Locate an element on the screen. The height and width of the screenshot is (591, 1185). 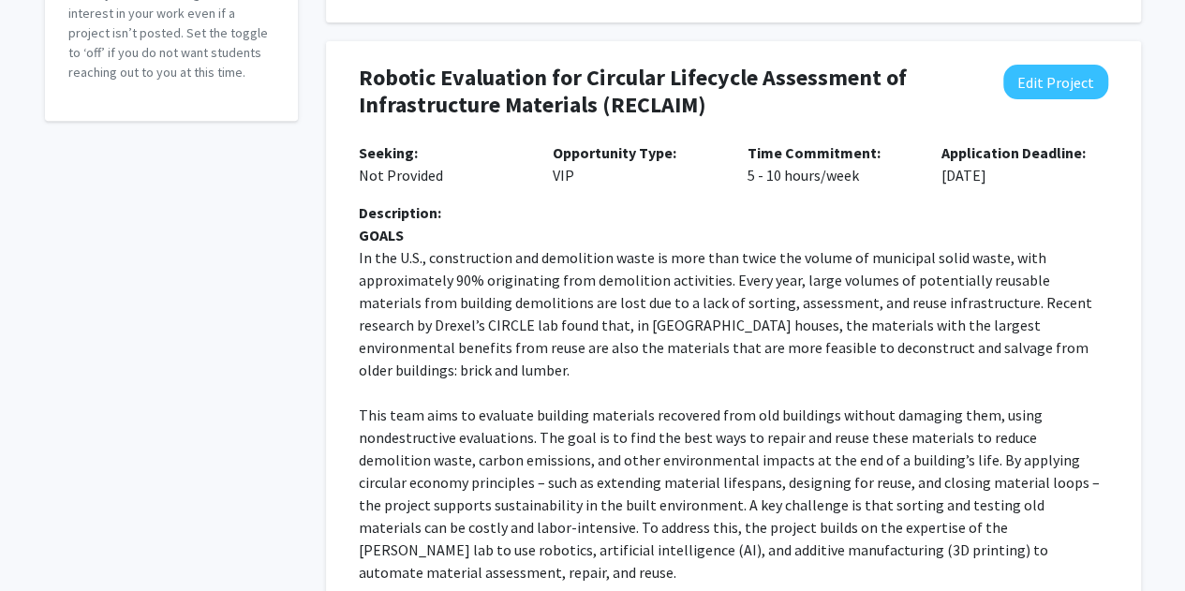
button: Edit Project is located at coordinates (1055, 81).